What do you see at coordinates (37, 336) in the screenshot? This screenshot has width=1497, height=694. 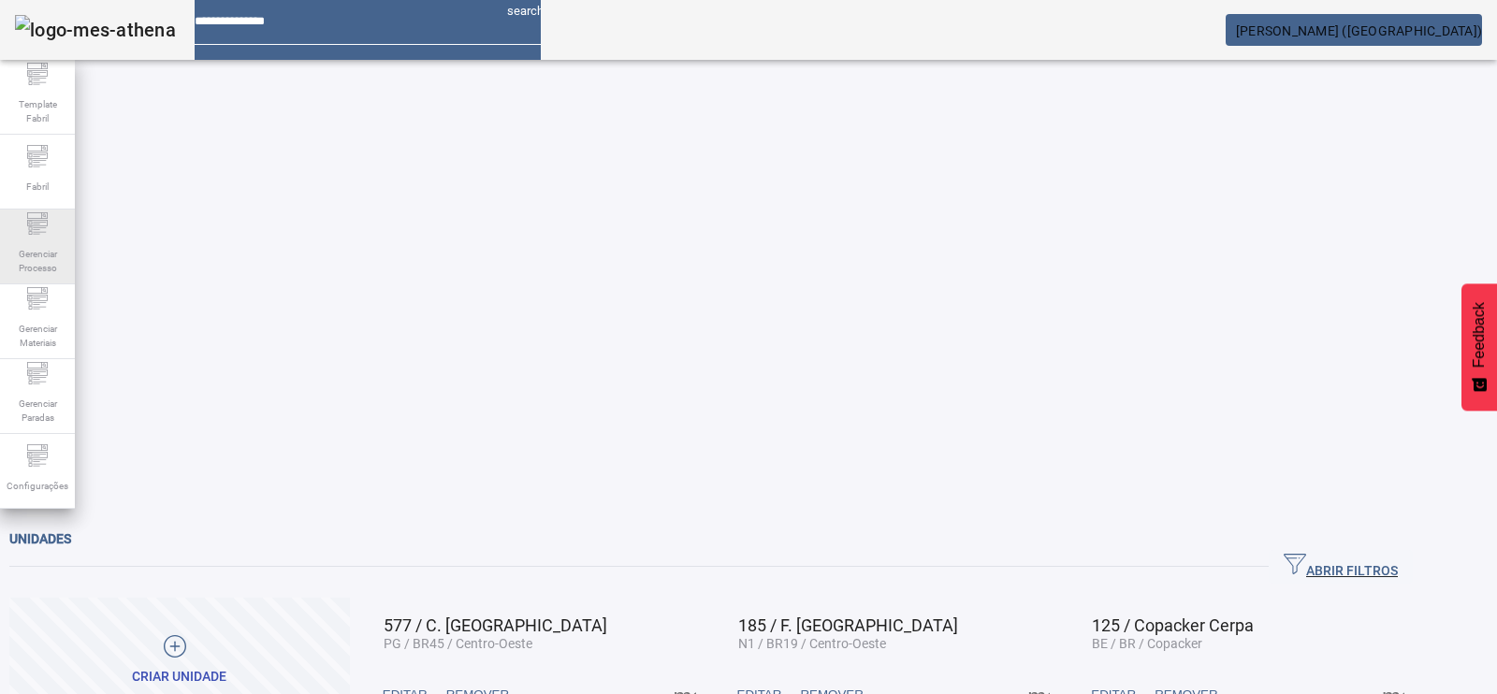 I see `span: Gerenciar Materiais` at bounding box center [37, 336].